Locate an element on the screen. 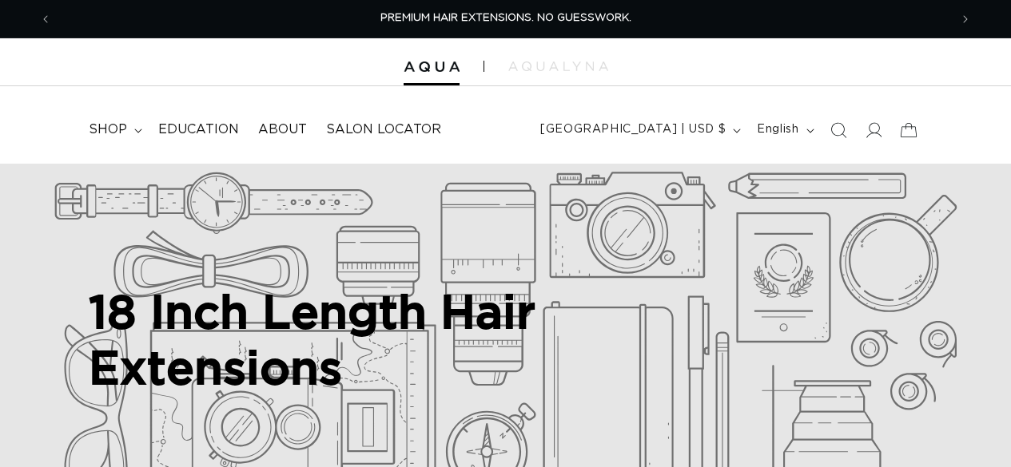 The width and height of the screenshot is (1011, 467). span: Salon Locator is located at coordinates (384, 129).